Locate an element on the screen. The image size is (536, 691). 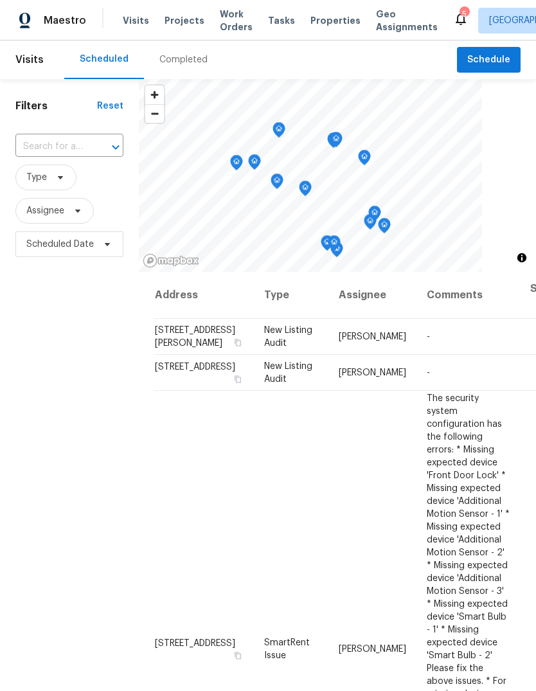
div: Scheduled is located at coordinates (104, 59).